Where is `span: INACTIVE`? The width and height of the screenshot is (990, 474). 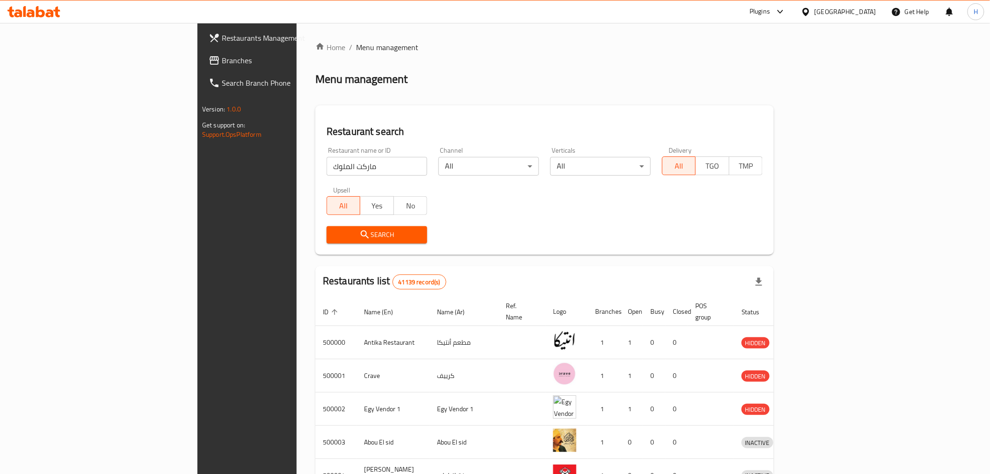
span: INACTIVE is located at coordinates (758, 442).